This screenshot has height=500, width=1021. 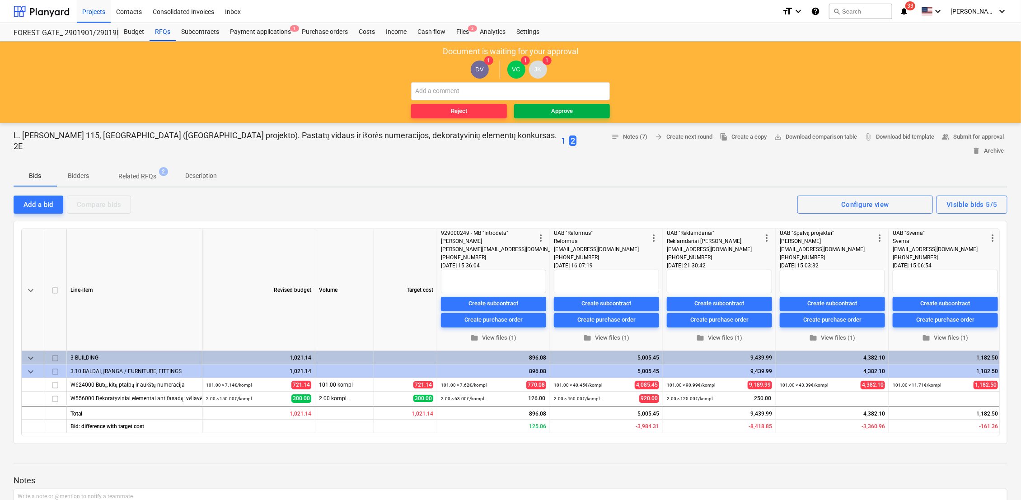 I want to click on span: search, so click(x=837, y=11).